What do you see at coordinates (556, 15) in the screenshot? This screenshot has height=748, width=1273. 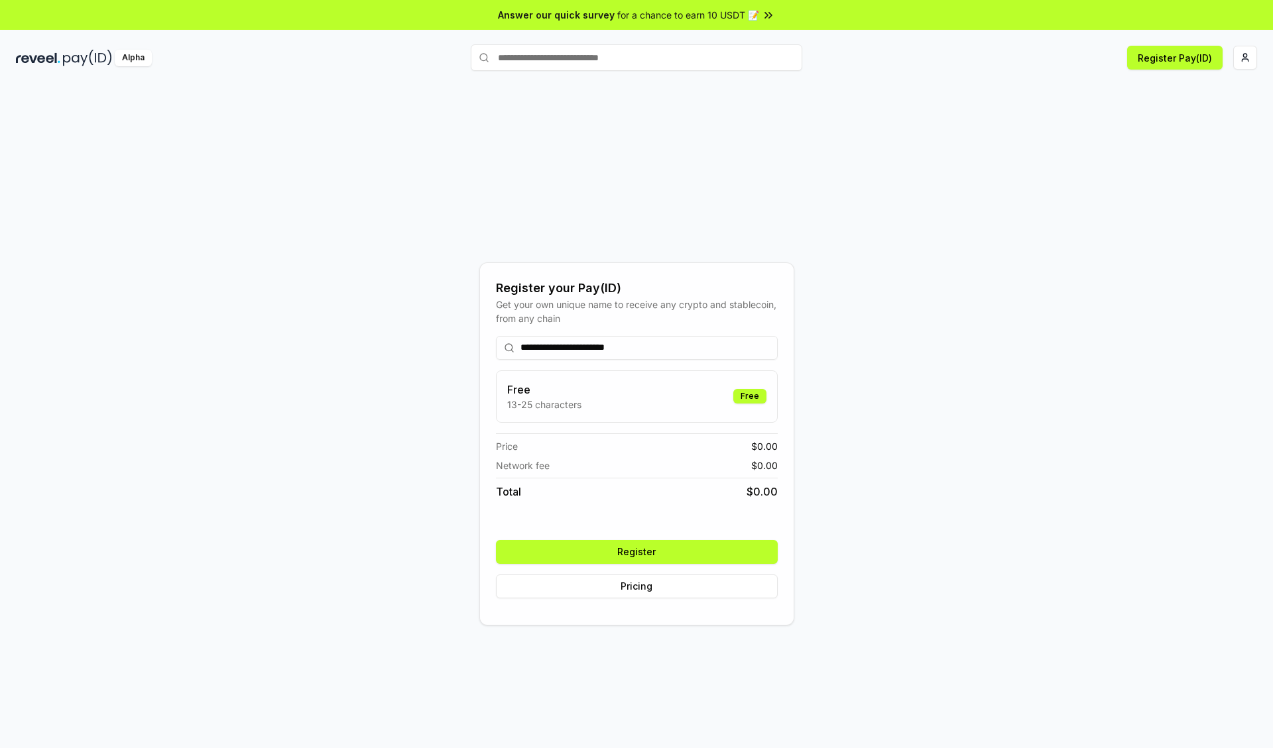 I see `span: Answer our quick survey` at bounding box center [556, 15].